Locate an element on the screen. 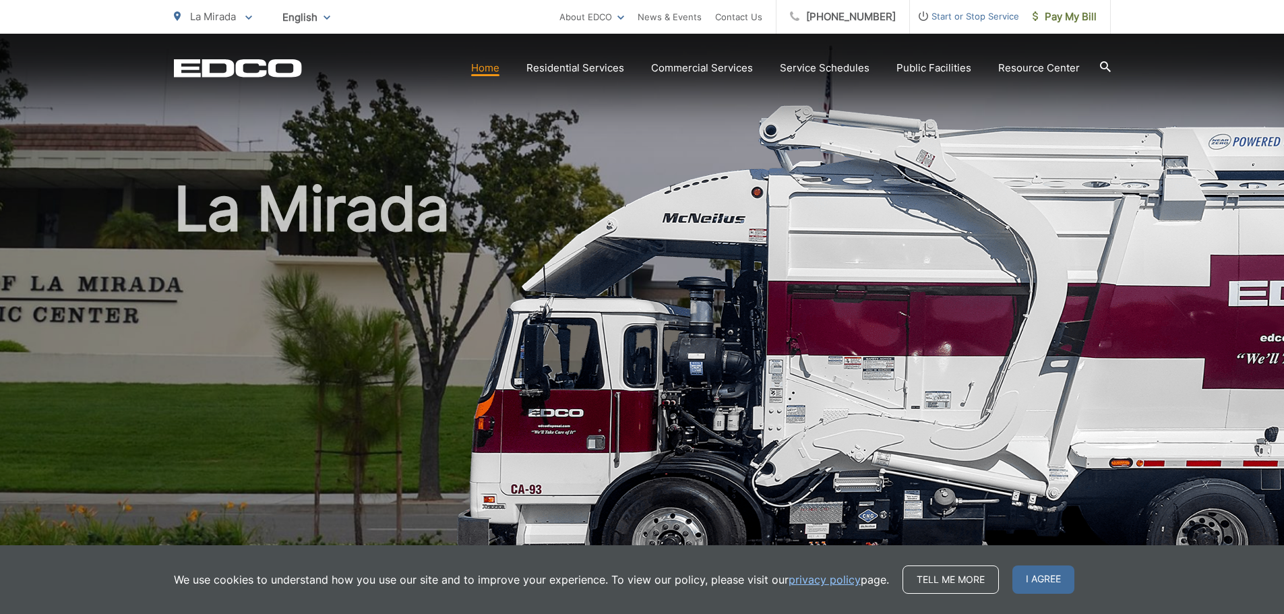 The height and width of the screenshot is (614, 1284). a: Public Facilities is located at coordinates (934, 68).